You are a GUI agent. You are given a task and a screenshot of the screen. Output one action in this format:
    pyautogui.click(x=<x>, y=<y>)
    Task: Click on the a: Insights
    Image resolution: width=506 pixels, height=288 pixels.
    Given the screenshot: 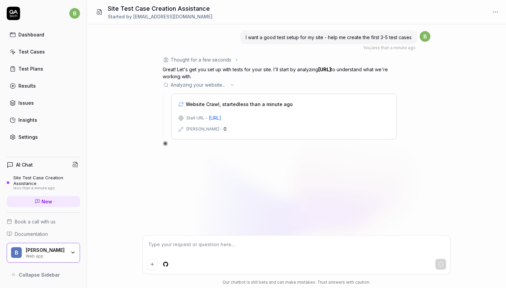 What is the action you would take?
    pyautogui.click(x=43, y=120)
    